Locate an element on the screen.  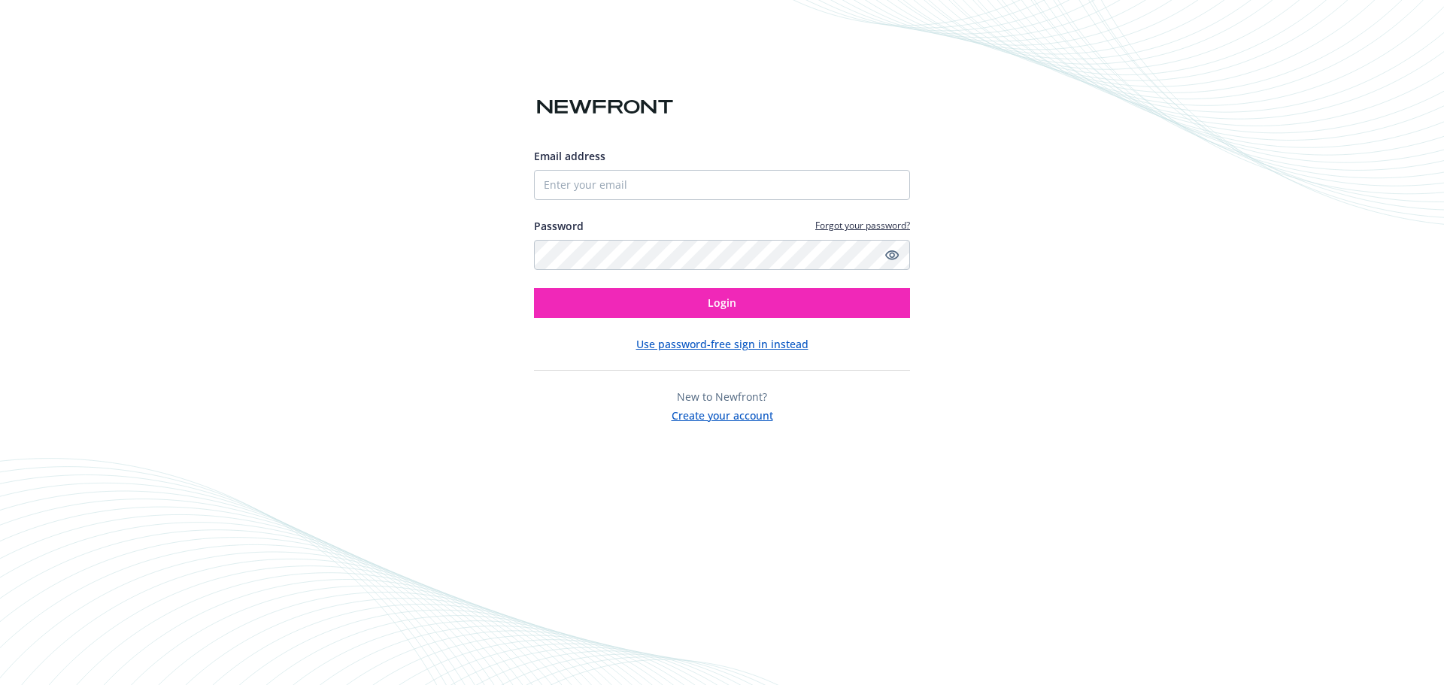
button: Create your account is located at coordinates (722, 414).